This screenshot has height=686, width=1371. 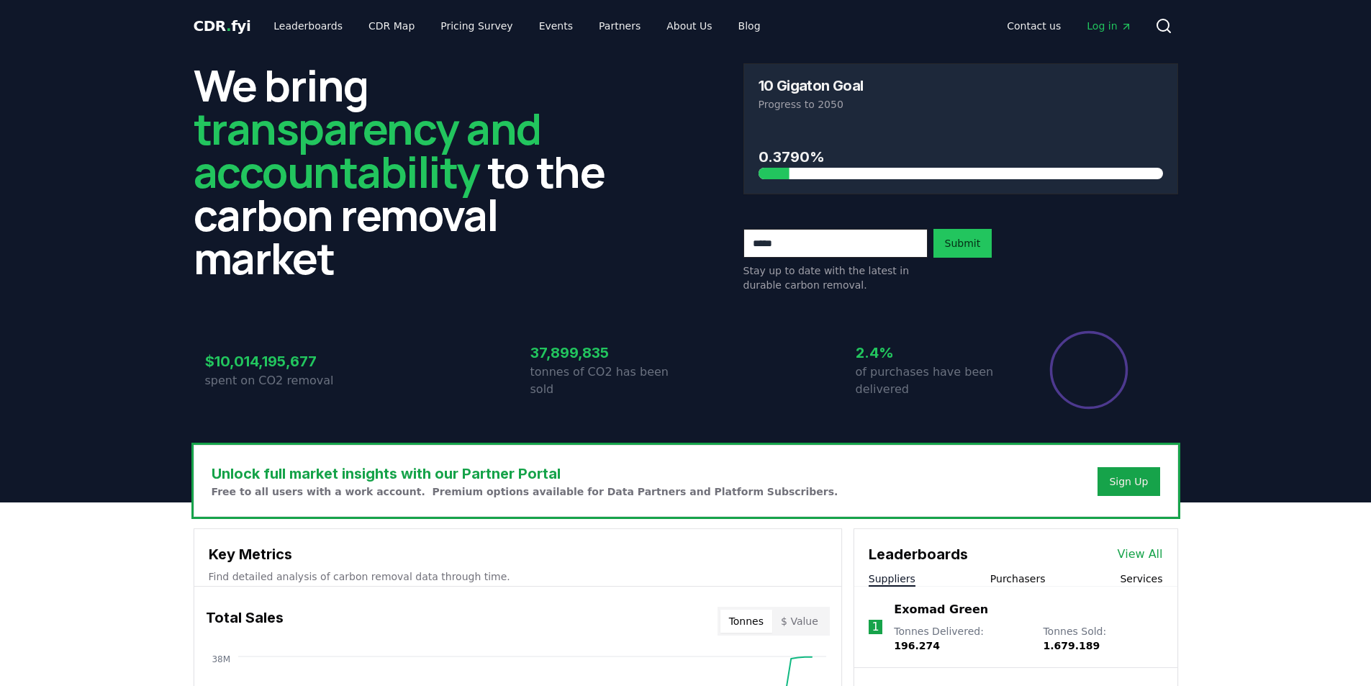 I want to click on h2: We bring to the carbon removal market, so click(x=411, y=171).